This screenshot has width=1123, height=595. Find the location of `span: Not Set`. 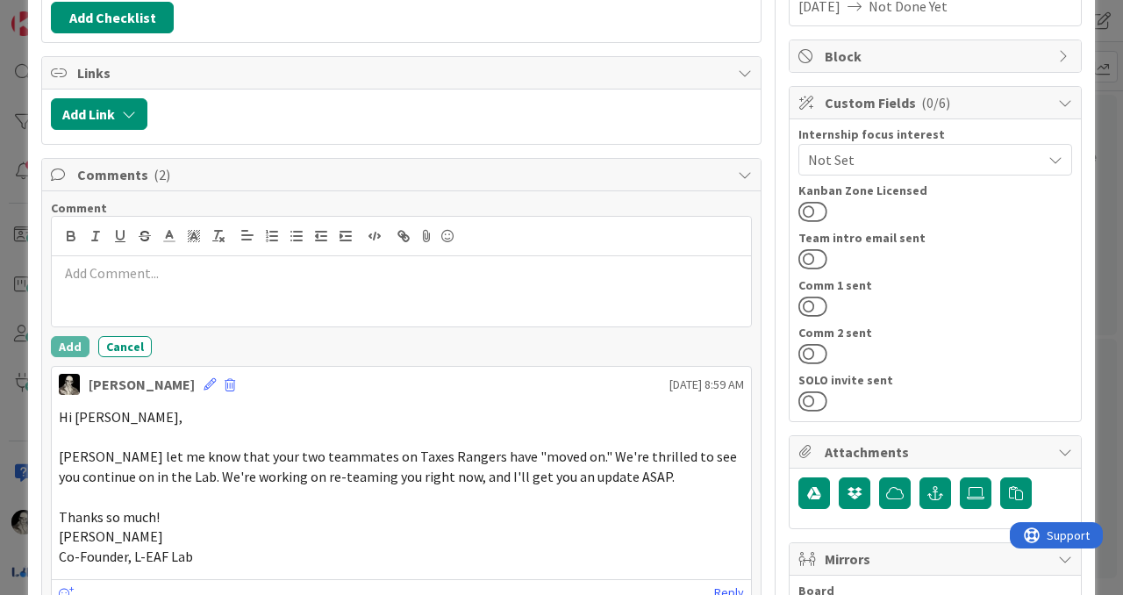

span: Not Set is located at coordinates (925, 160).